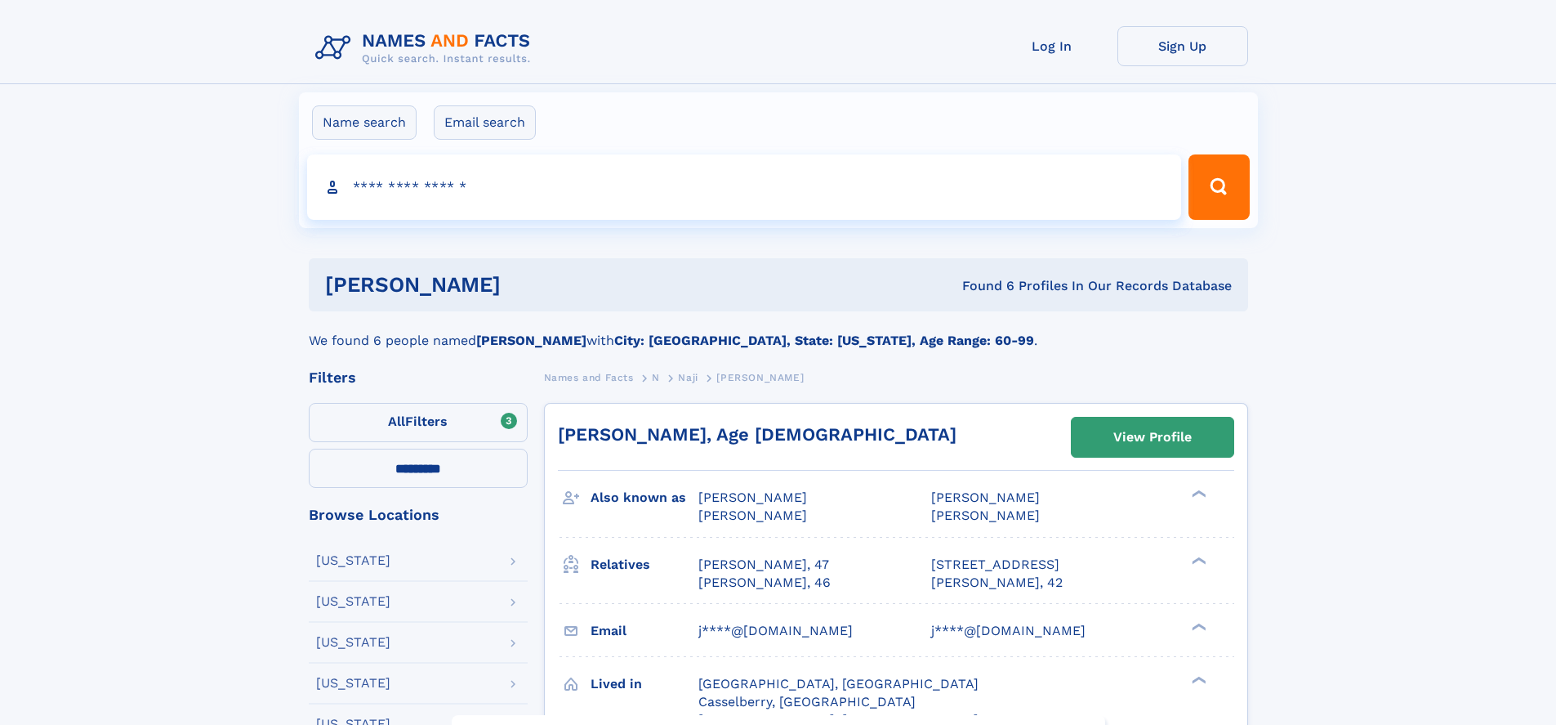 This screenshot has height=725, width=1556. Describe the element at coordinates (656, 377) in the screenshot. I see `a: N` at that location.